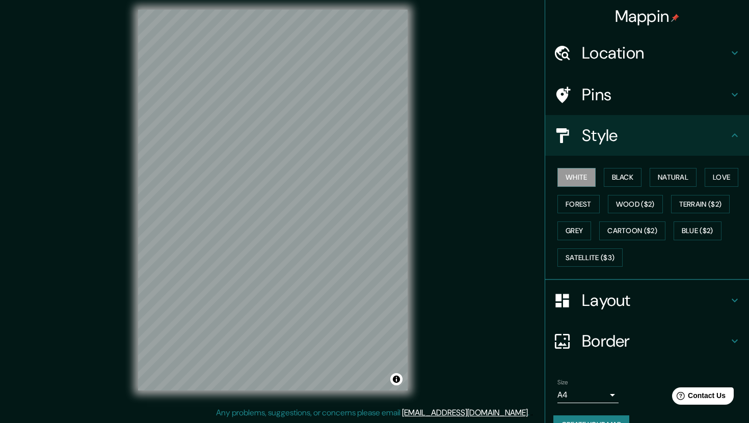 The height and width of the screenshot is (423, 749). Describe the element at coordinates (655, 341) in the screenshot. I see `h4: Border` at that location.